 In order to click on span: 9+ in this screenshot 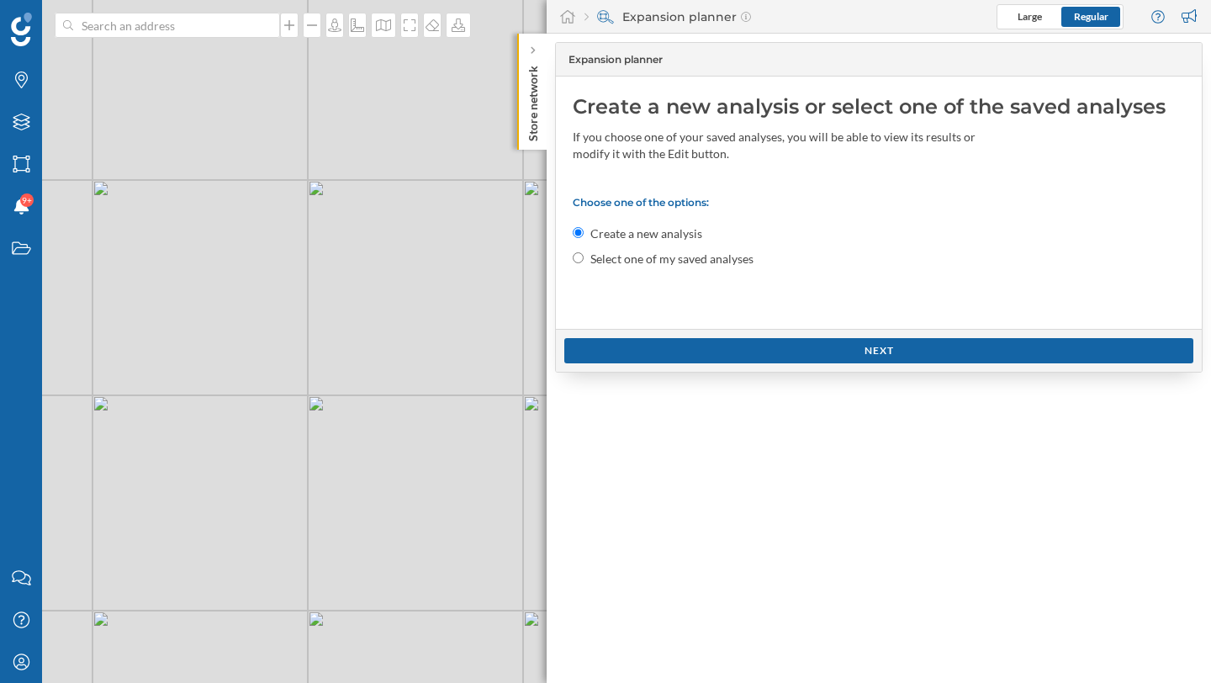, I will do `click(27, 200)`.